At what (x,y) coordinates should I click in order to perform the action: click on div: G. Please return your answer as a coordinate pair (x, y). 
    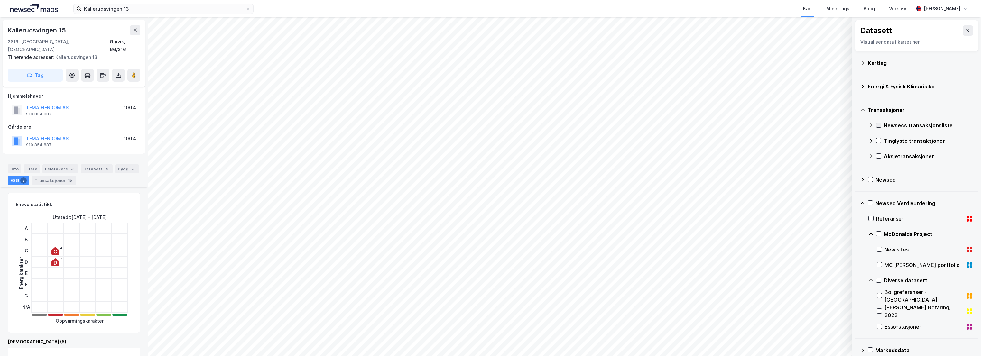
    Looking at the image, I should click on (26, 296).